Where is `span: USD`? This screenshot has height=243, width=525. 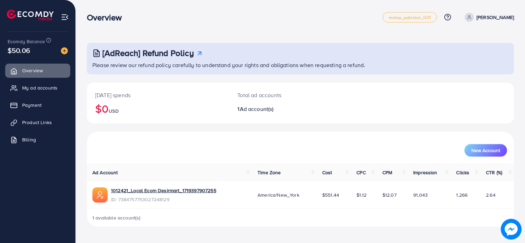
span: USD is located at coordinates (114, 111).